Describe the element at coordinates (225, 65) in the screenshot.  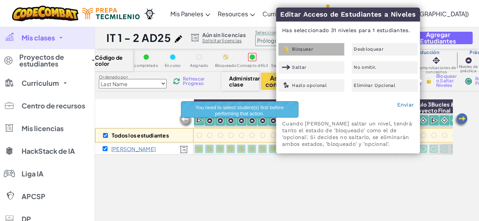
I see `span: Bloqueado` at that location.